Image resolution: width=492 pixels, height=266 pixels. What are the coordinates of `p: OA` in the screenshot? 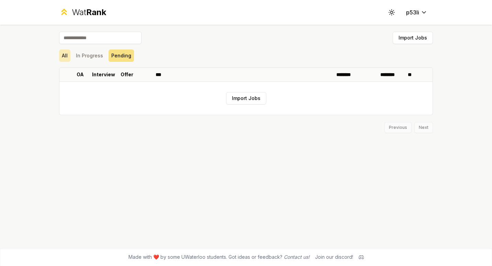 It's located at (80, 74).